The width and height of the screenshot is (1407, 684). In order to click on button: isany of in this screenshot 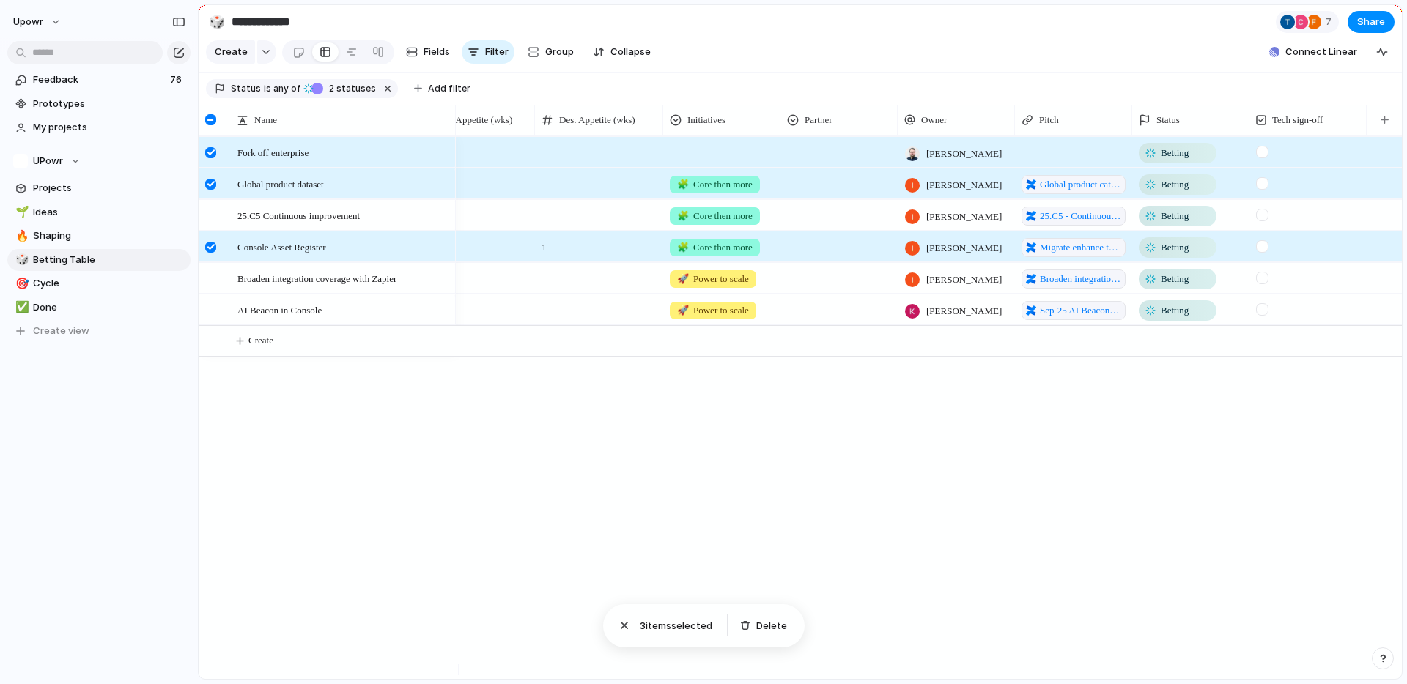, I will do `click(281, 89)`.